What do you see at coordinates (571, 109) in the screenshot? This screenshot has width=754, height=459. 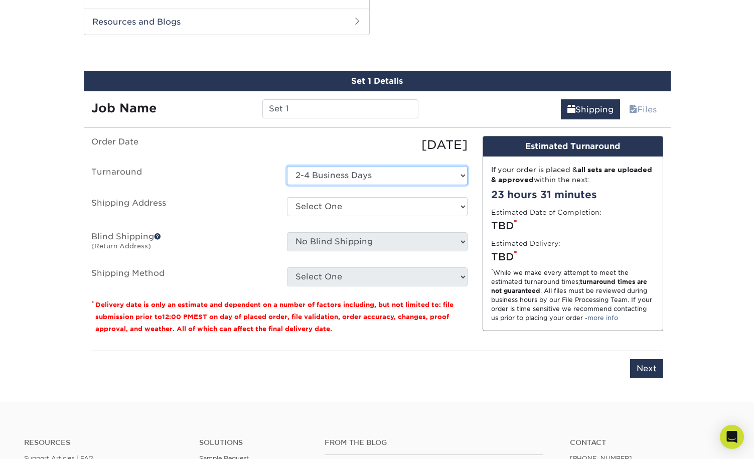 I see `span: shipping` at bounding box center [571, 109].